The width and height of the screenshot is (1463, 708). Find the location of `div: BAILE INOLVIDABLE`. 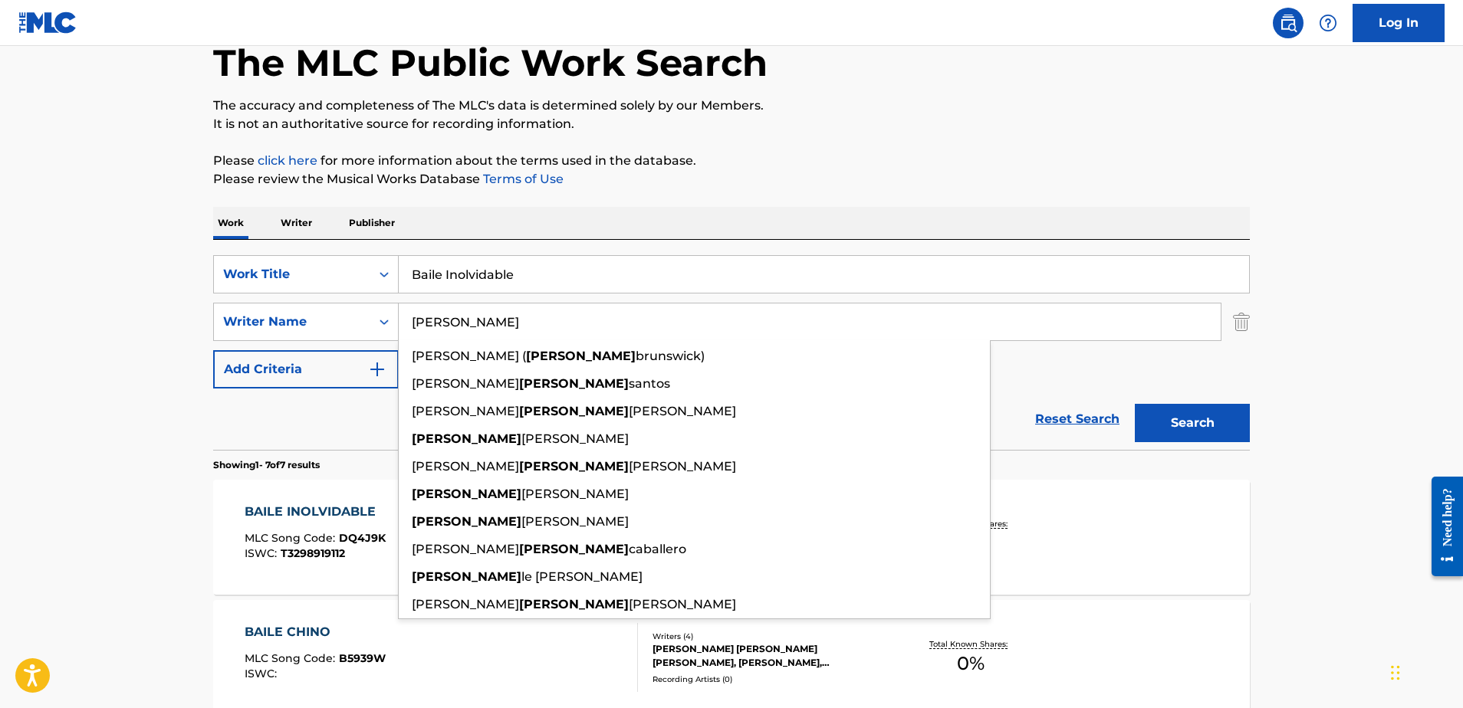

div: BAILE INOLVIDABLE is located at coordinates (315, 512).